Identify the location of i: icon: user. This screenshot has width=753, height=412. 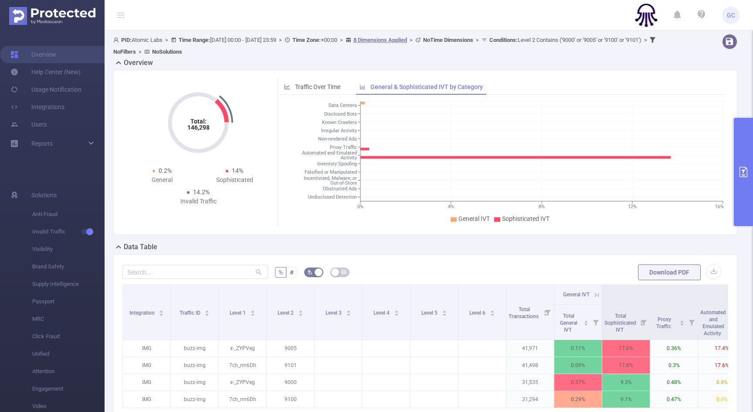
(117, 40).